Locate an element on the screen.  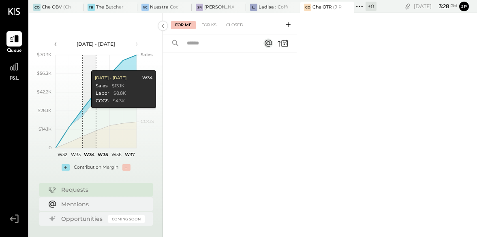
span: 3 : 28 is located at coordinates (441, 6).